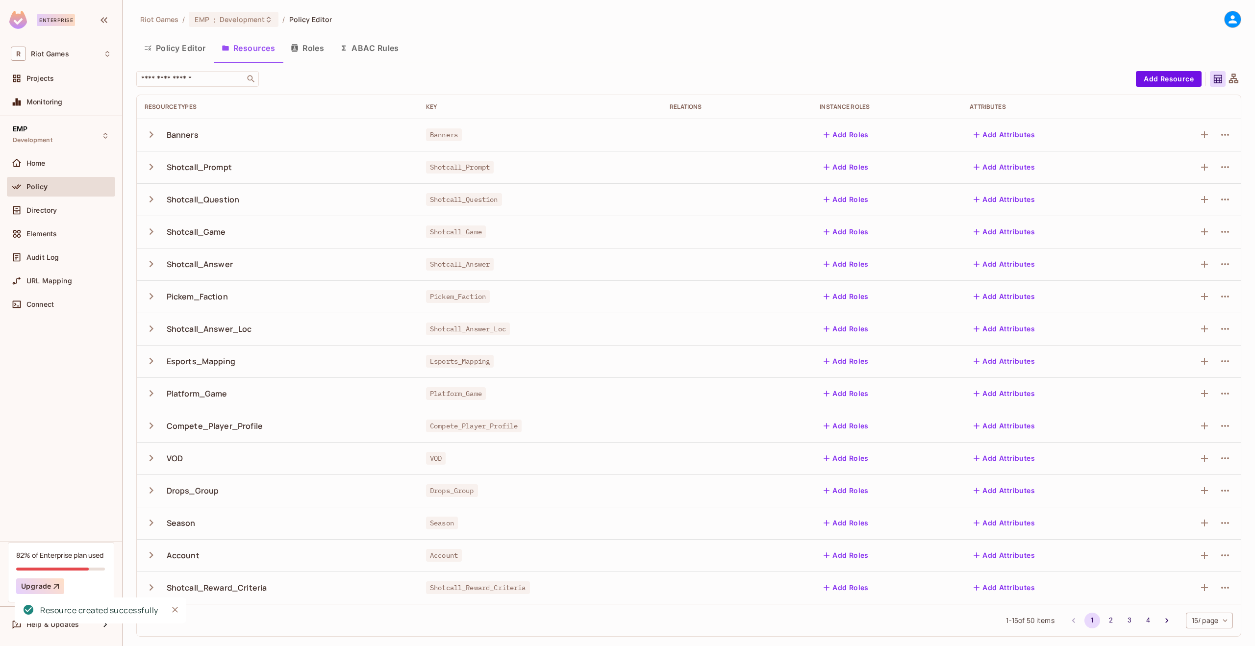  I want to click on span: Shotcall_Answer_Loc, so click(468, 329).